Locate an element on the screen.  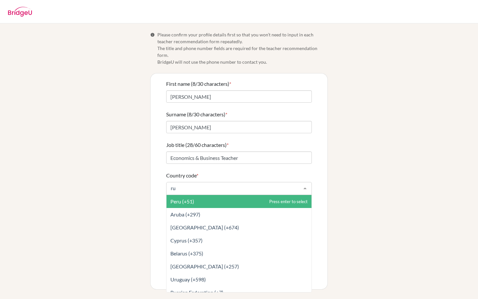
span: Uruguay (+598) is located at coordinates (188, 279).